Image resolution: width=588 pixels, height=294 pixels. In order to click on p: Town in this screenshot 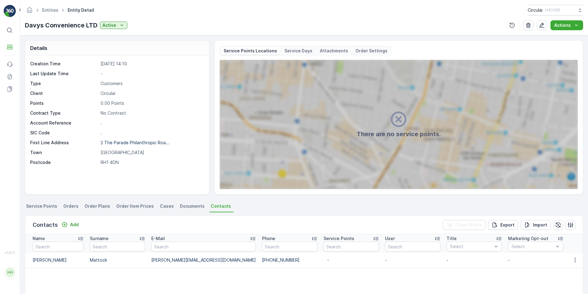, I will do `click(64, 152)`.